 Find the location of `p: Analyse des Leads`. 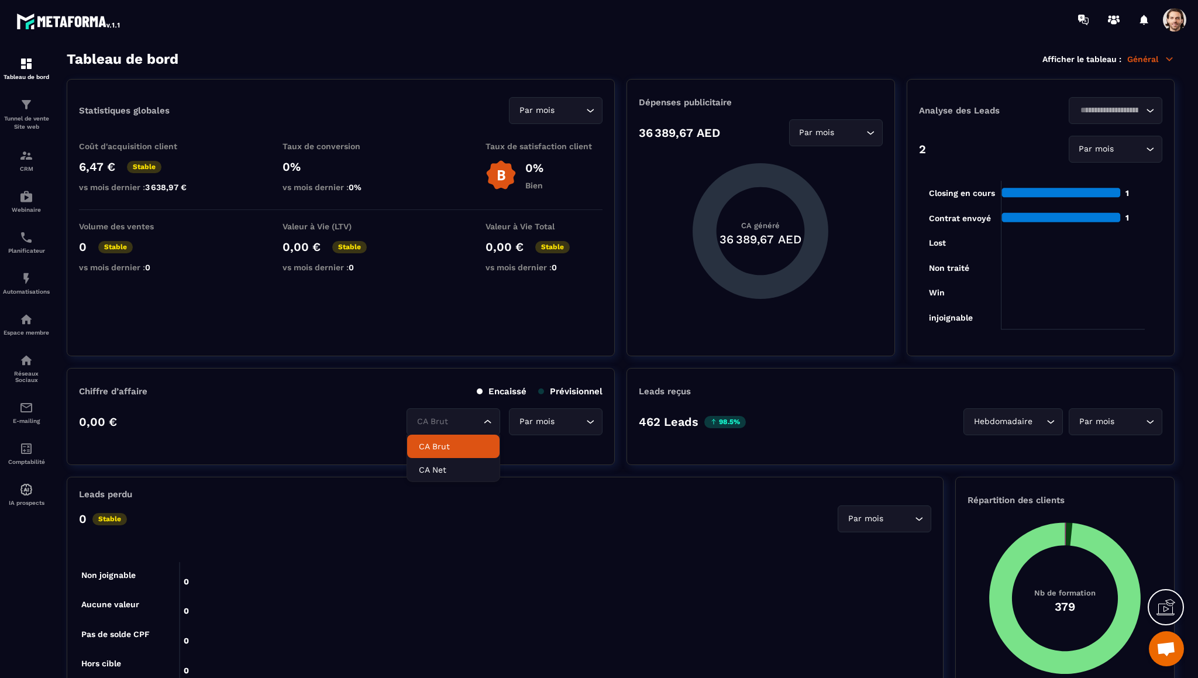

p: Analyse des Leads is located at coordinates (980, 111).